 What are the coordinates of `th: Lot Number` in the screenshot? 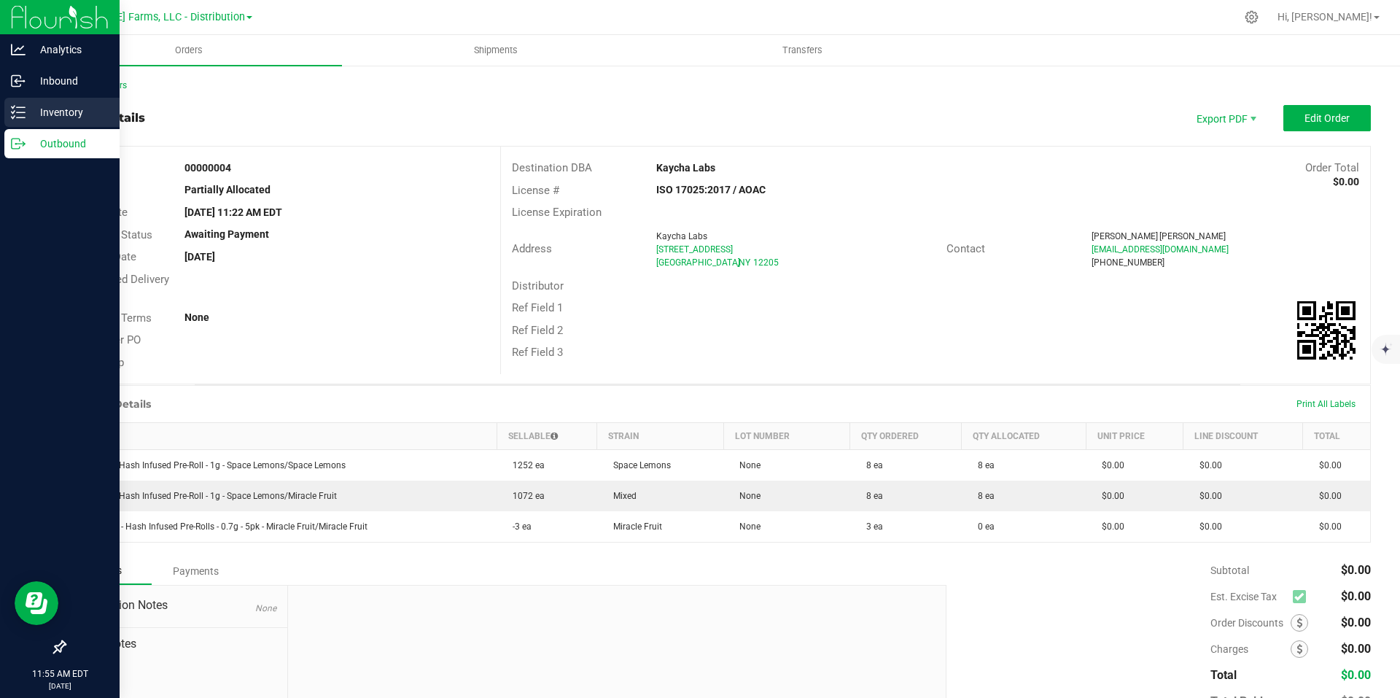 It's located at (787, 436).